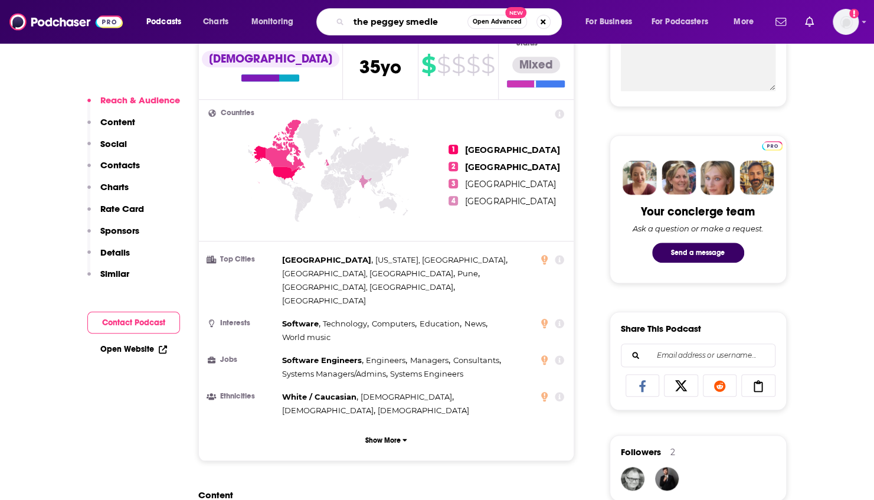 This screenshot has height=500, width=874. What do you see at coordinates (667, 479) in the screenshot?
I see `a: JohirMia` at bounding box center [667, 479].